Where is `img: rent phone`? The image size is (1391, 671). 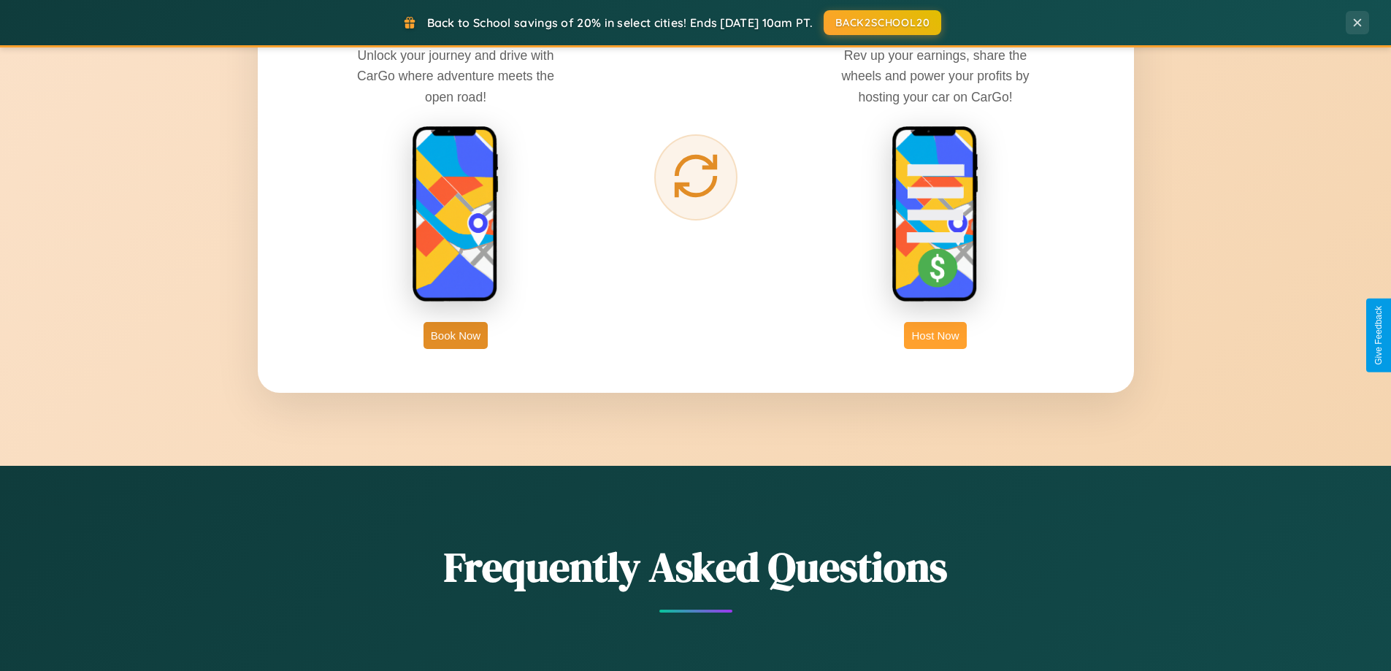 img: rent phone is located at coordinates (456, 215).